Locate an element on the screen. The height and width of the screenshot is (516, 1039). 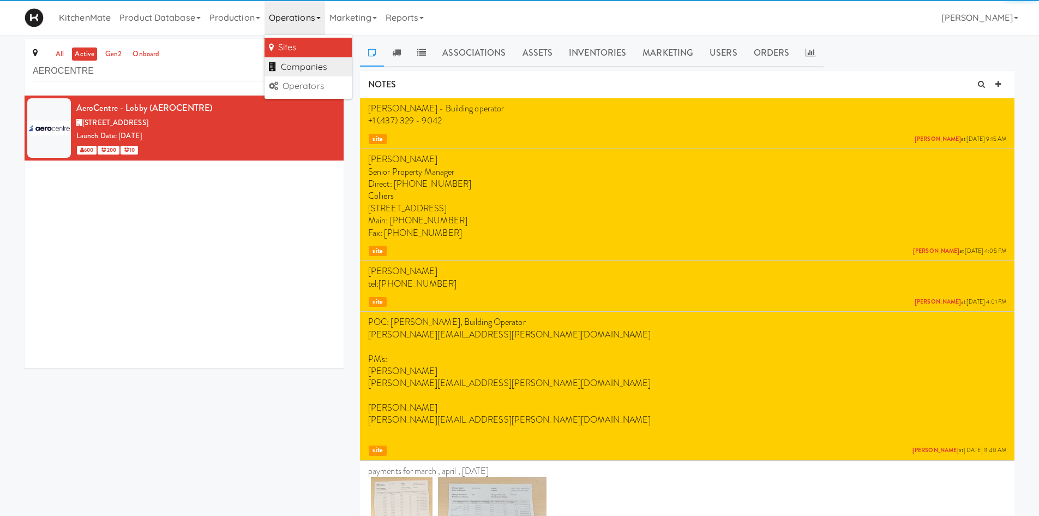
a: Orders is located at coordinates (772, 53).